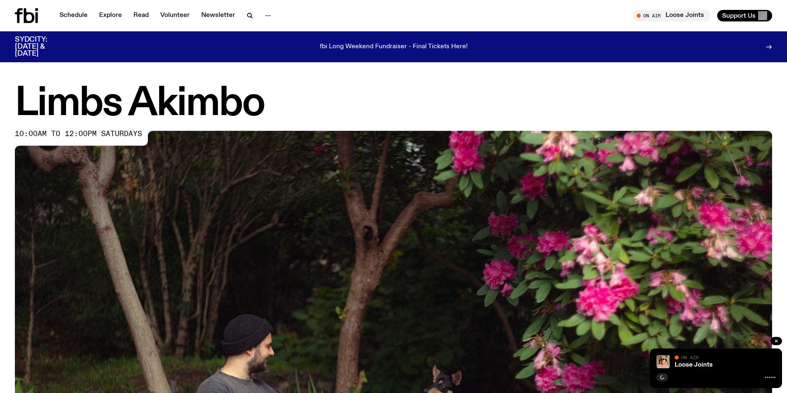  I want to click on a: Explore, so click(110, 16).